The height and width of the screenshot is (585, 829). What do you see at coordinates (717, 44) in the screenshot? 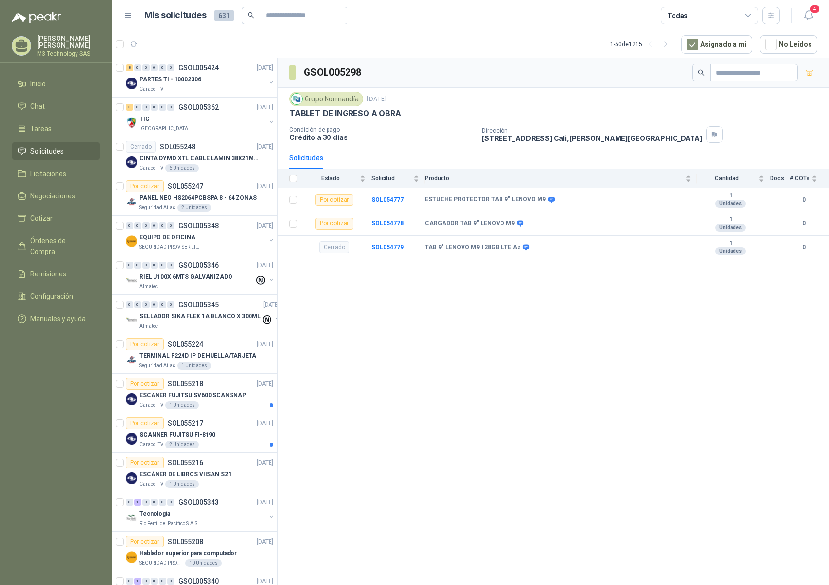
I see `button: Asignado a mi` at bounding box center [717, 44].